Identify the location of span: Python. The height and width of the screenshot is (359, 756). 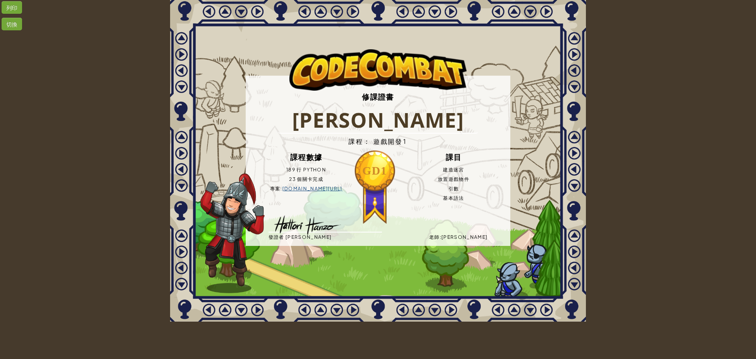
(315, 169).